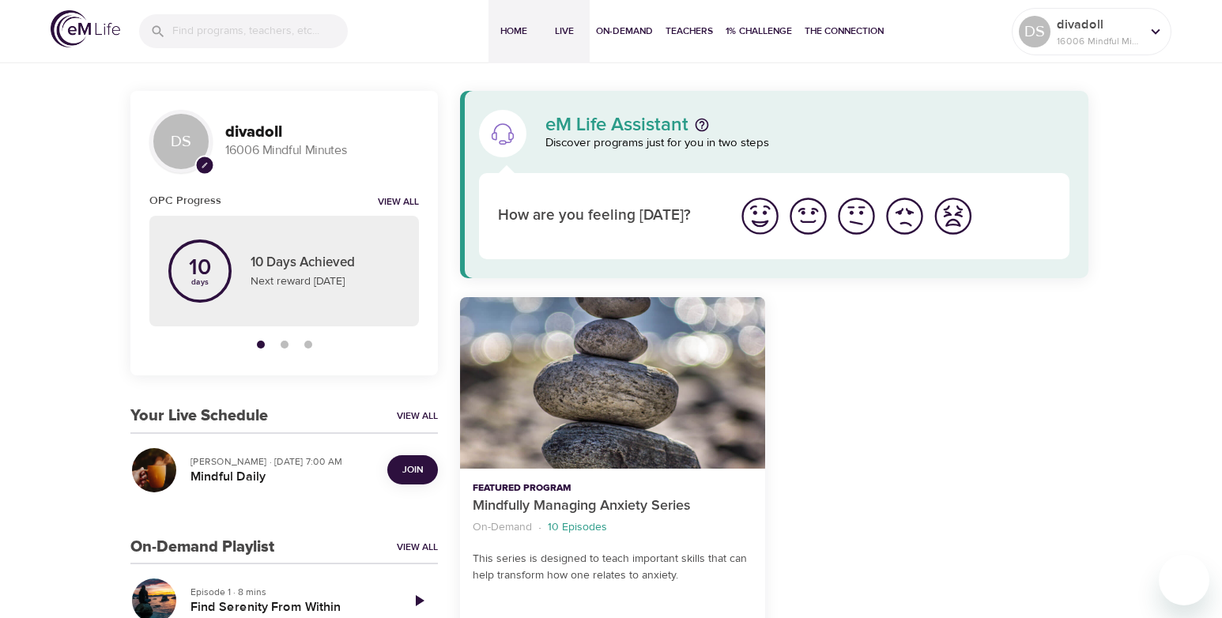  Describe the element at coordinates (514, 31) in the screenshot. I see `span: Home` at that location.